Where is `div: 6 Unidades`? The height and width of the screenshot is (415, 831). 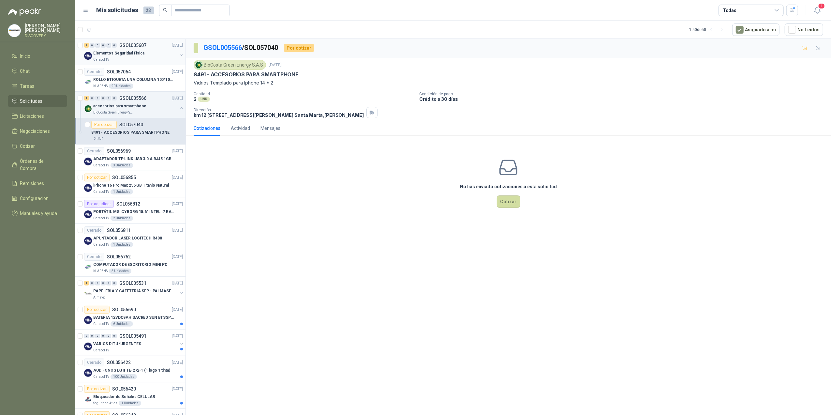
div: 6 Unidades is located at coordinates (122, 324).